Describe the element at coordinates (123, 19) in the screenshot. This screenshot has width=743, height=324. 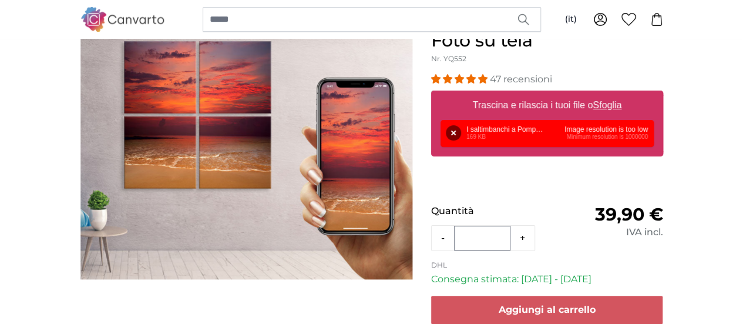
I see `img: Canvarto` at that location.